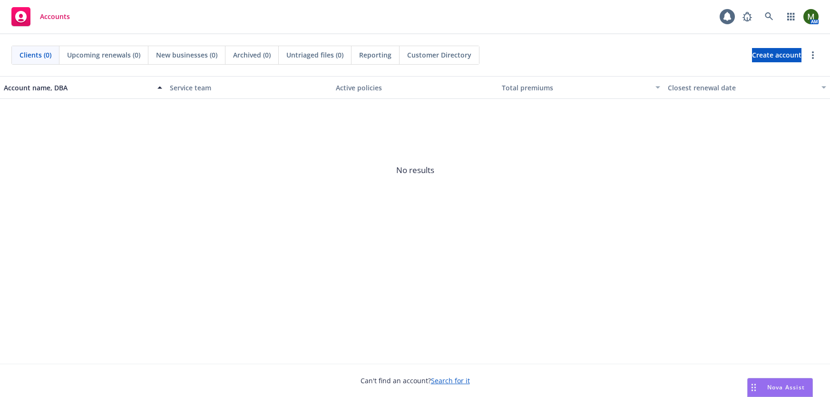 This screenshot has height=397, width=830. What do you see at coordinates (249, 88) in the screenshot?
I see `div: Service team` at bounding box center [249, 88].